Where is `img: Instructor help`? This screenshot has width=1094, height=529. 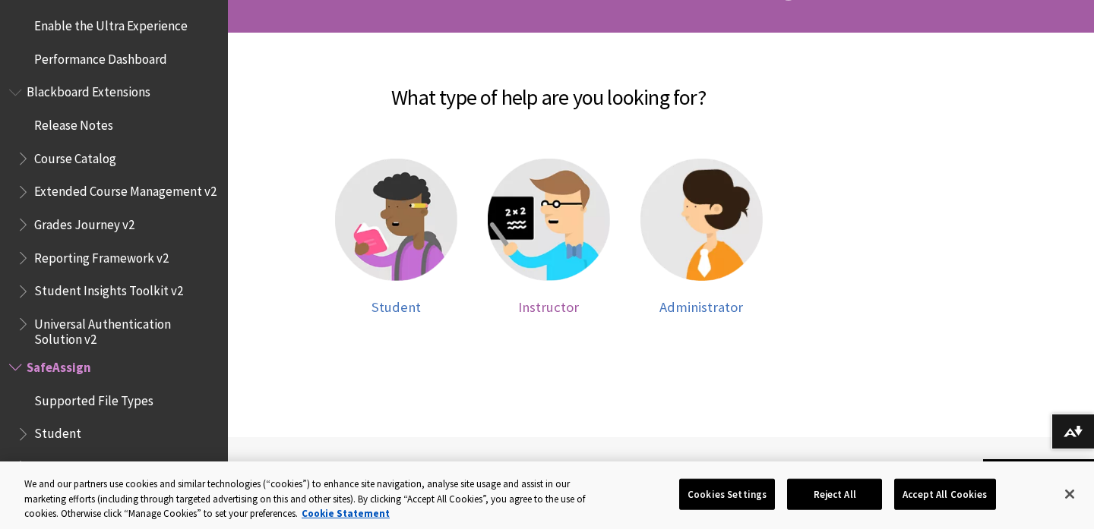
img: Instructor help is located at coordinates (548, 220).